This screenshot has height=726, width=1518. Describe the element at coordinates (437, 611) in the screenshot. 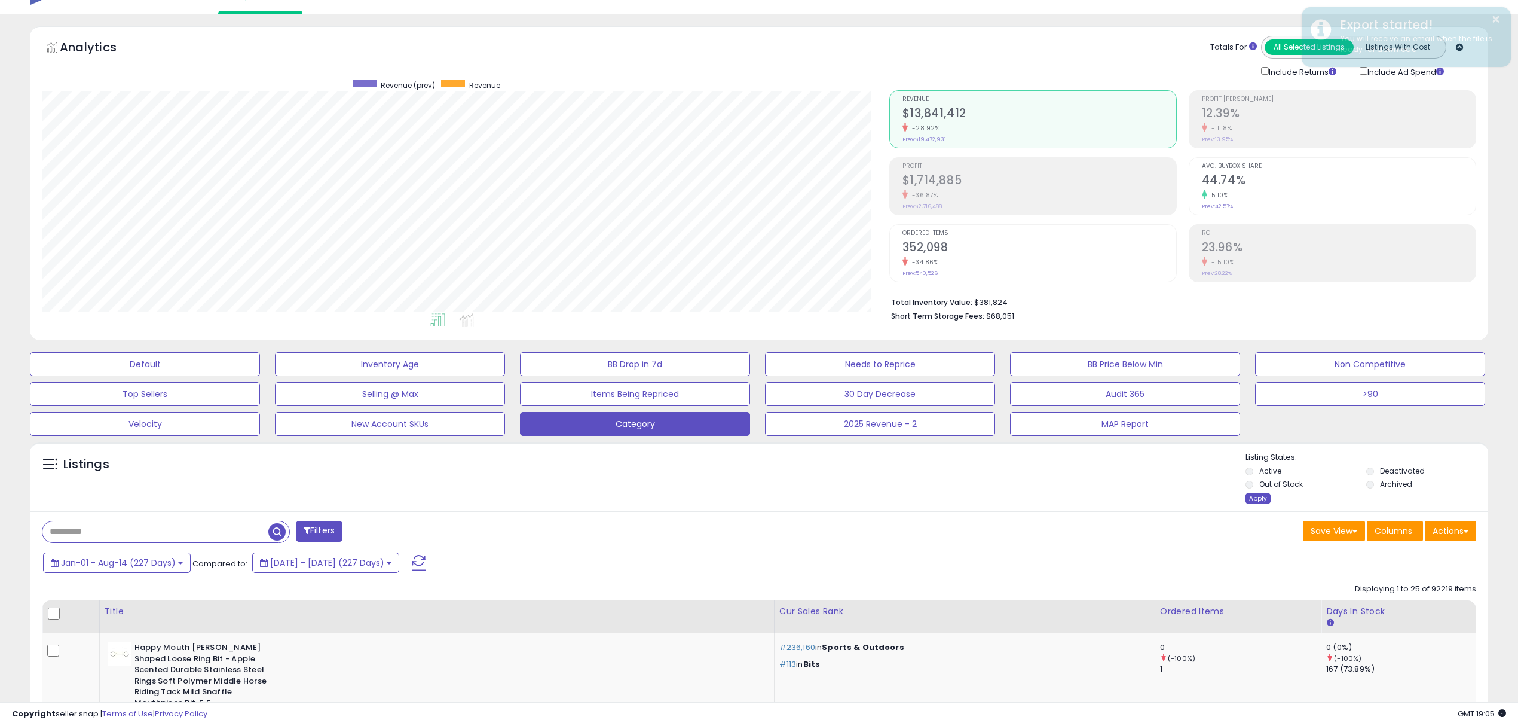

I see `div: Title` at that location.